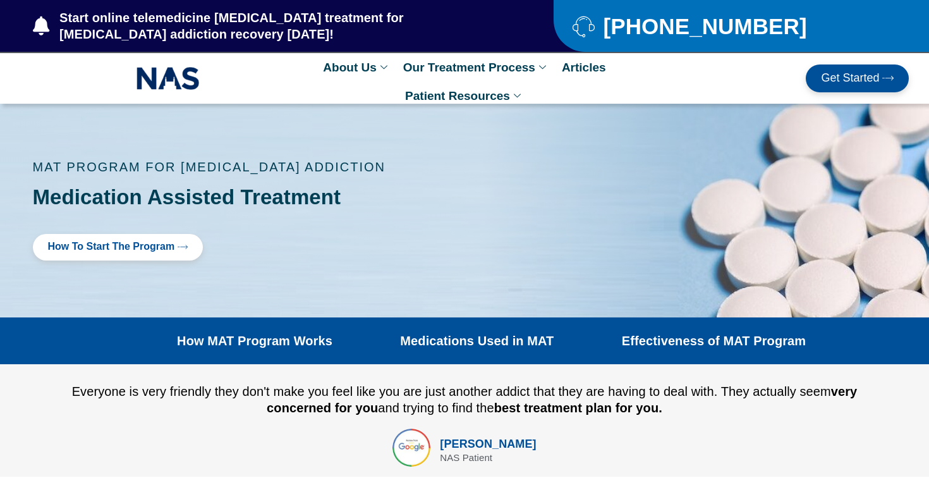 The width and height of the screenshot is (929, 504). Describe the element at coordinates (857, 78) in the screenshot. I see `a: Get Started` at that location.